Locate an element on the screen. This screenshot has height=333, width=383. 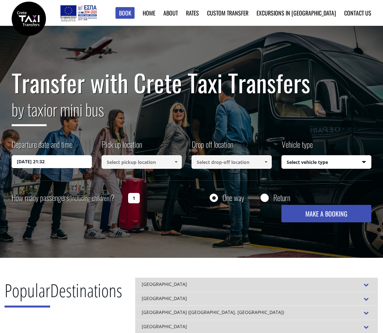
button: MAKE A BOOKING is located at coordinates (326, 214).